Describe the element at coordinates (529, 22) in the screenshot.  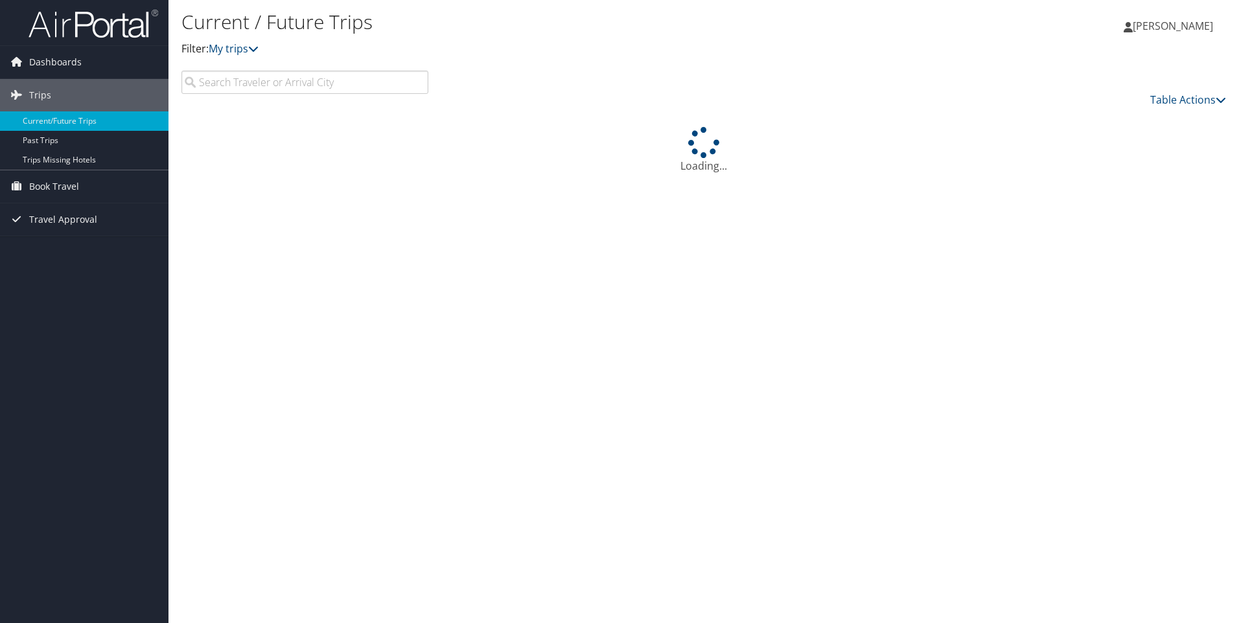
I see `h1: Current / Future Trips` at that location.